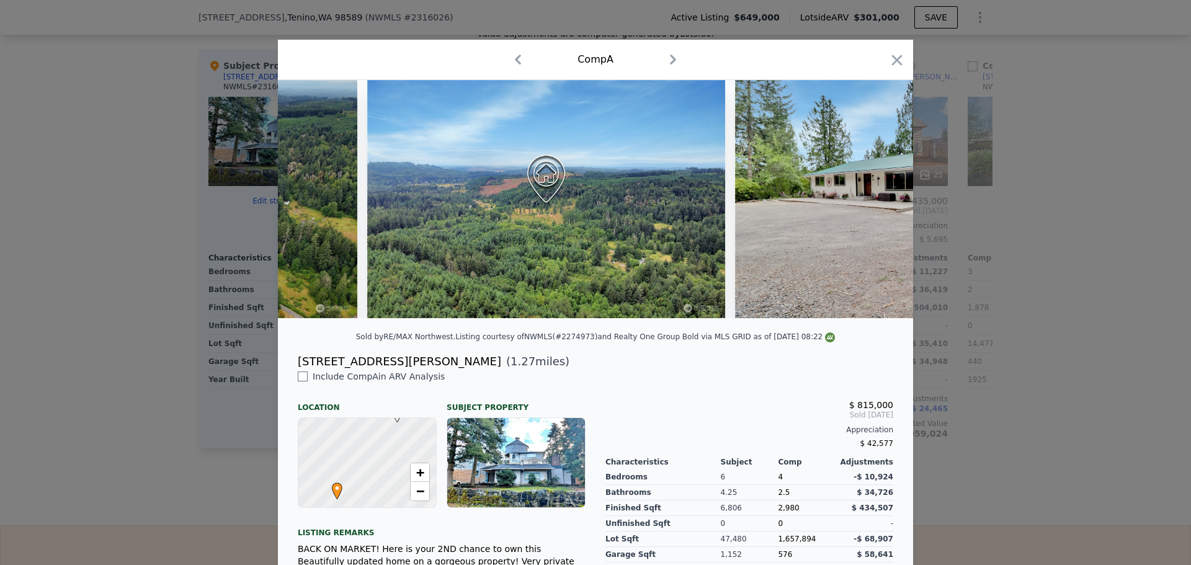  Describe the element at coordinates (663, 539) in the screenshot. I see `div: Lot Sqft` at that location.